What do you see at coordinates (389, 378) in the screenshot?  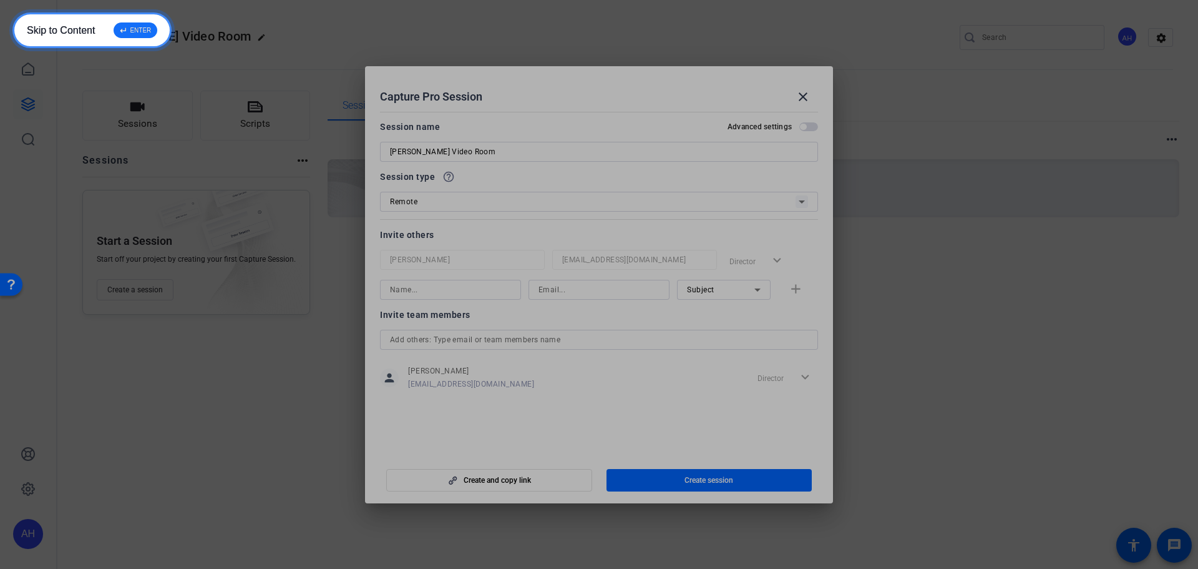 I see `mat-icon: person` at bounding box center [389, 378].